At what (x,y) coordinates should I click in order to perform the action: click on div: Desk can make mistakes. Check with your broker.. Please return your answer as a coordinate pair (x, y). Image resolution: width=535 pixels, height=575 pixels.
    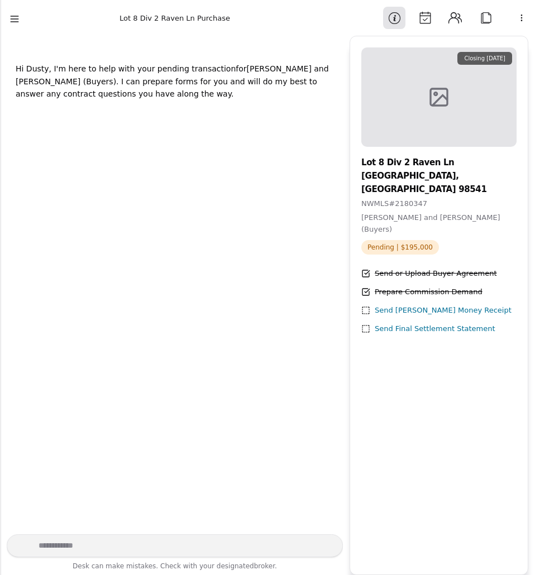
    Looking at the image, I should click on (175, 568).